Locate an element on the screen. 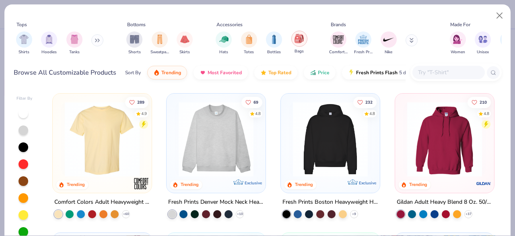 This screenshot has height=236, width=515. img: Hats Image is located at coordinates (224, 39).